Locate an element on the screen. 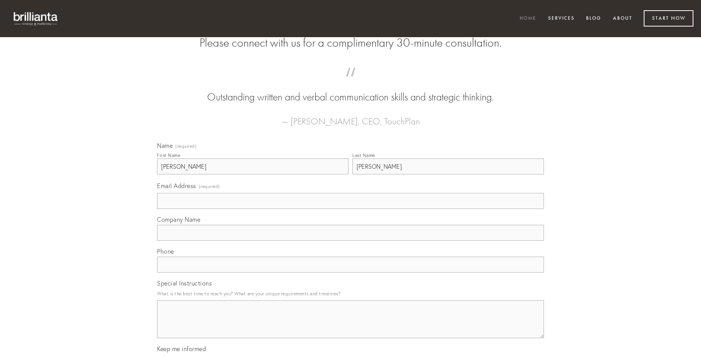  a: Home is located at coordinates (528, 19).